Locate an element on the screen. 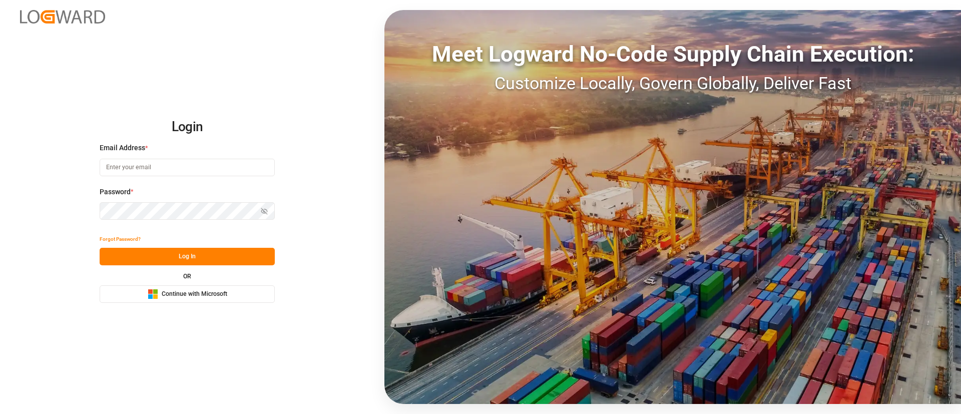  span: Password is located at coordinates (115, 192).